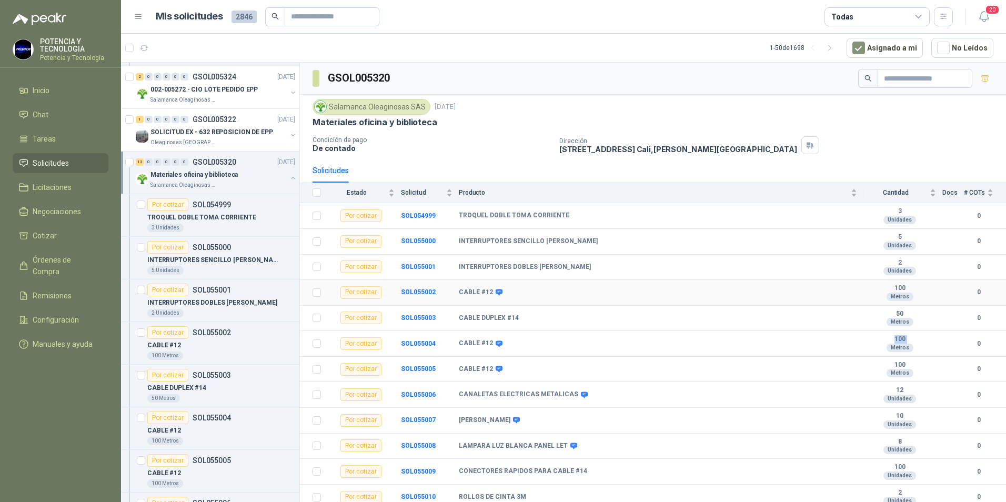 The height and width of the screenshot is (502, 1006). I want to click on p: 002-005272 - CIO LOTE PEDIDO EPP, so click(204, 89).